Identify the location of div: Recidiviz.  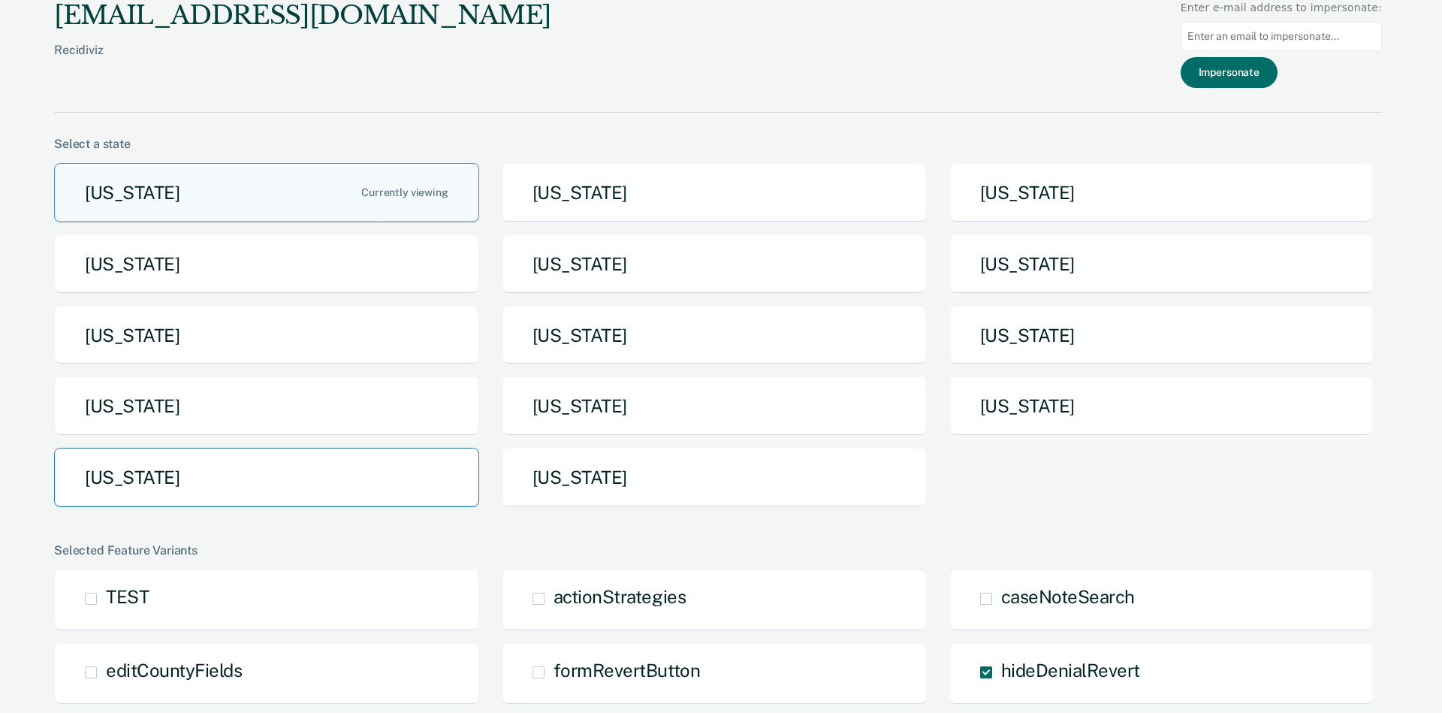
(303, 62).